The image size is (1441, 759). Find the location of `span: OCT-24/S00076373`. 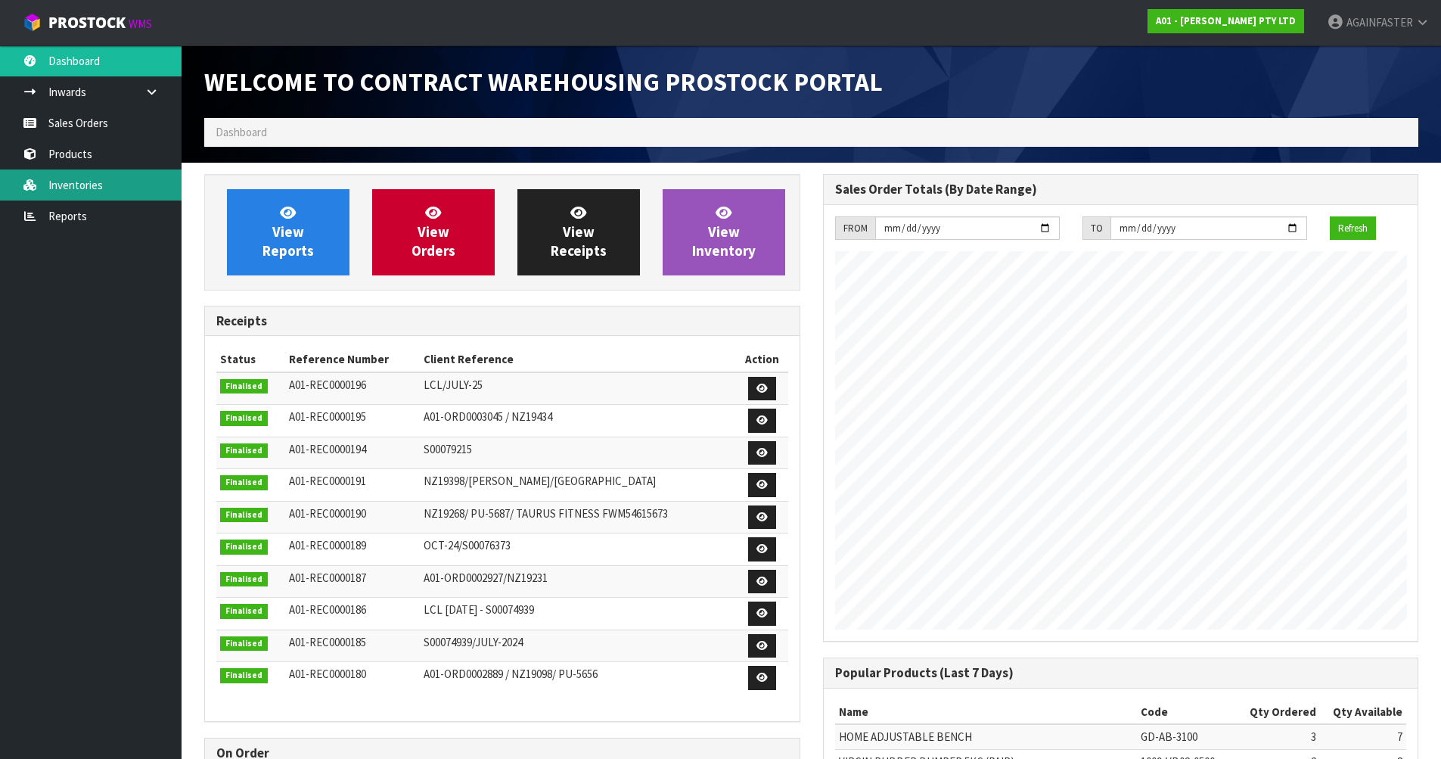

span: OCT-24/S00076373 is located at coordinates (467, 545).